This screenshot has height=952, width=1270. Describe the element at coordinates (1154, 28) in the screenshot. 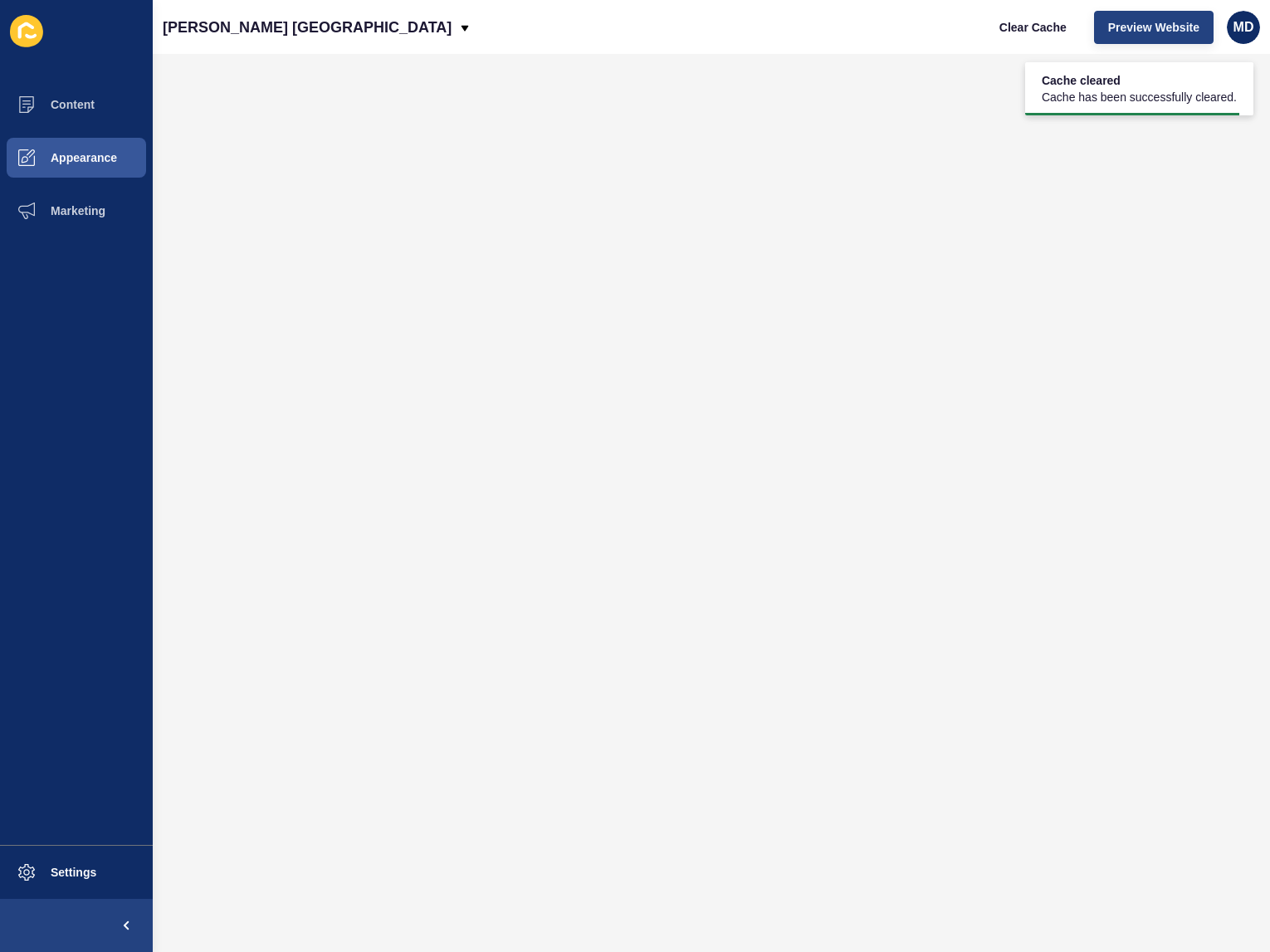

I see `span: Preview Website` at that location.